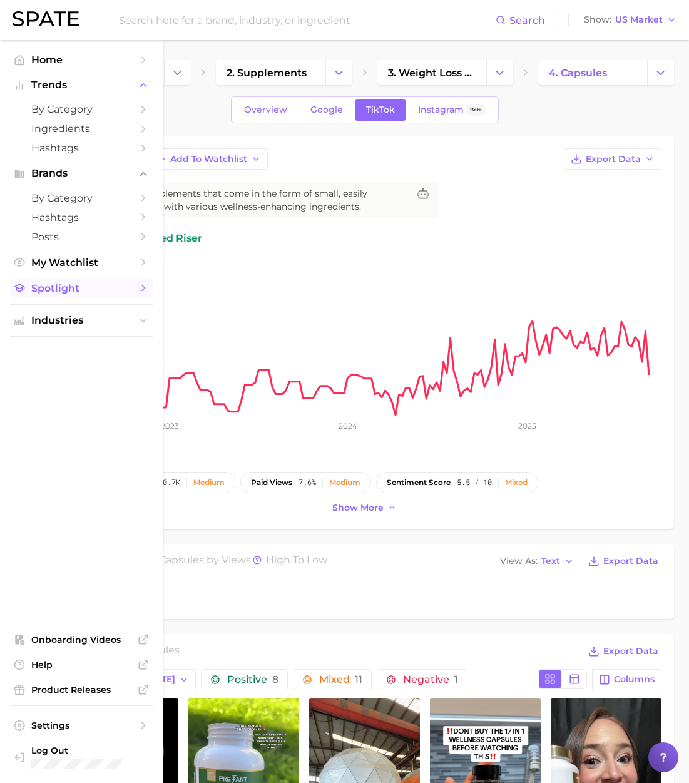 Image resolution: width=689 pixels, height=783 pixels. I want to click on a: InstagramBeta, so click(452, 110).